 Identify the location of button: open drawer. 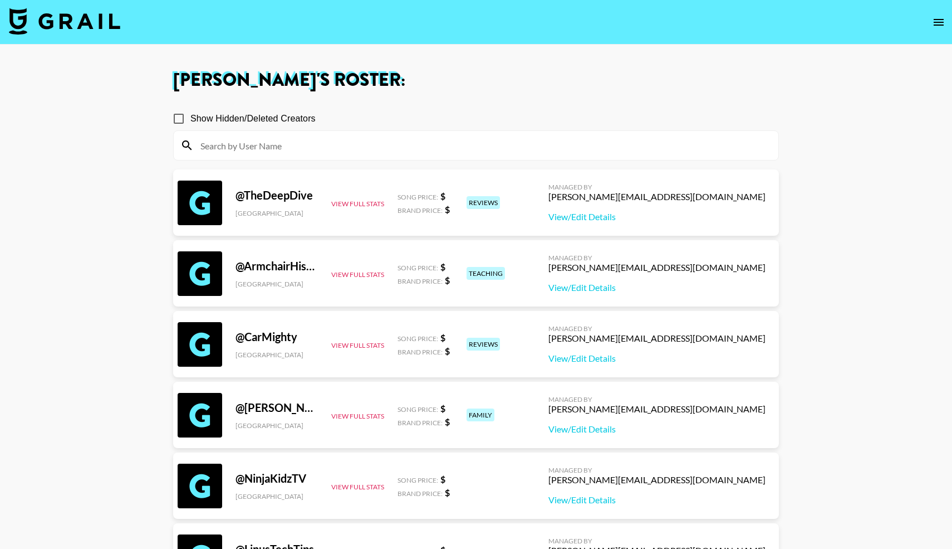
(939, 22).